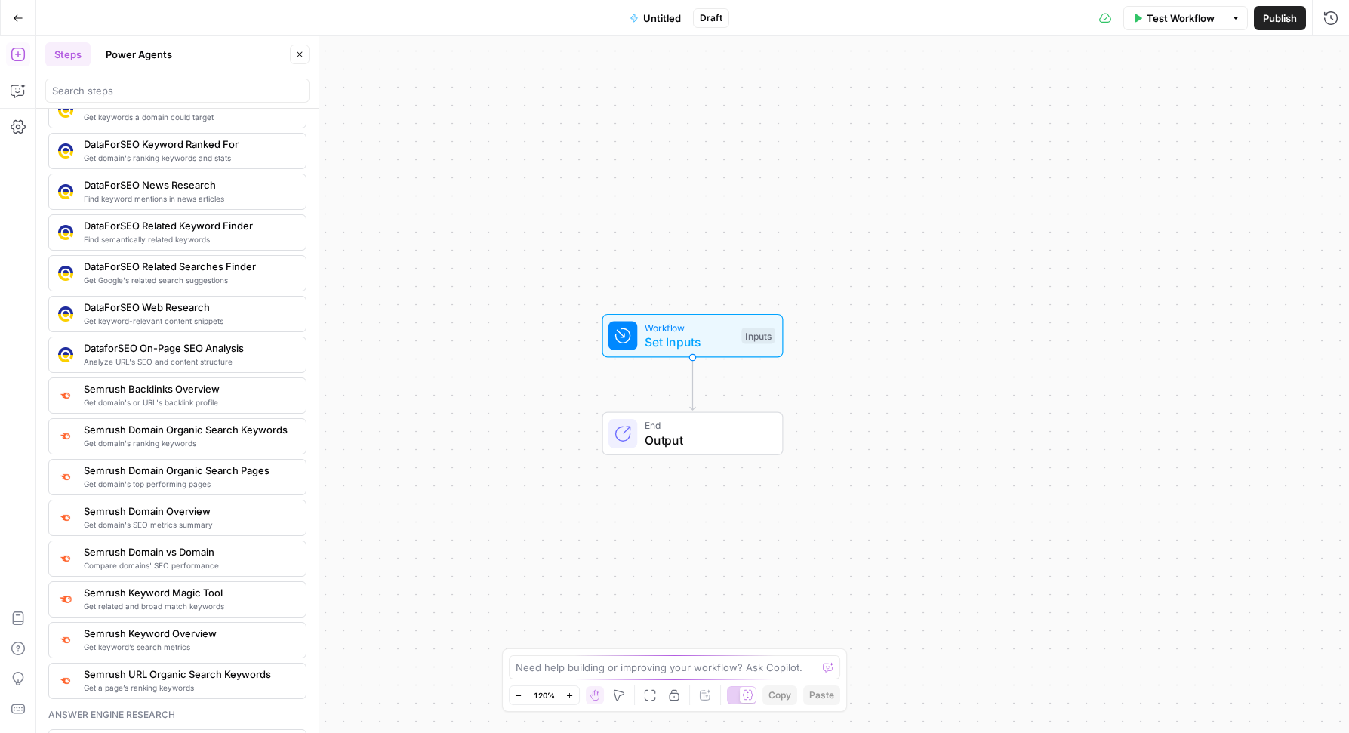 Image resolution: width=1349 pixels, height=733 pixels. Describe the element at coordinates (689, 342) in the screenshot. I see `span: Set Inputs` at that location.